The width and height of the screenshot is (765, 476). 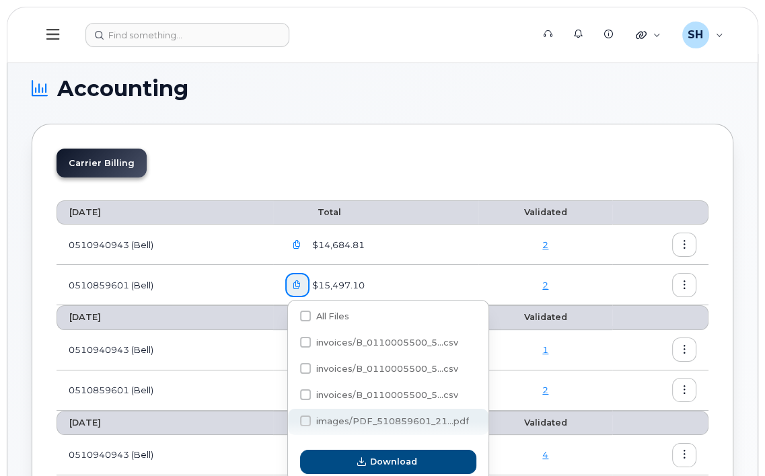 I want to click on button: Download, so click(x=388, y=462).